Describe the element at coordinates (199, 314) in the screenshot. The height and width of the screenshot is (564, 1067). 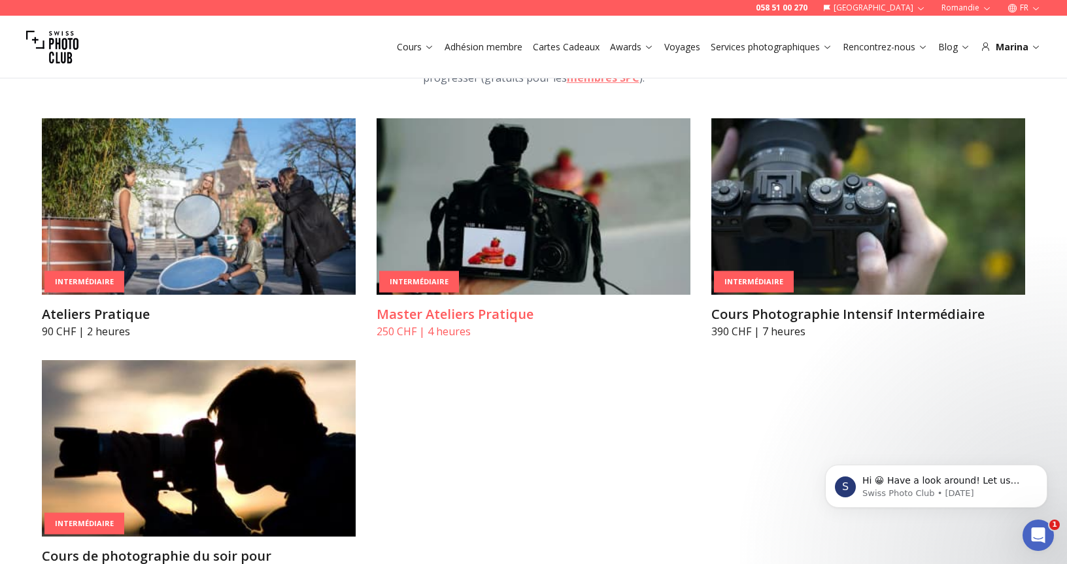
I see `h3: Ateliers Pratique` at that location.